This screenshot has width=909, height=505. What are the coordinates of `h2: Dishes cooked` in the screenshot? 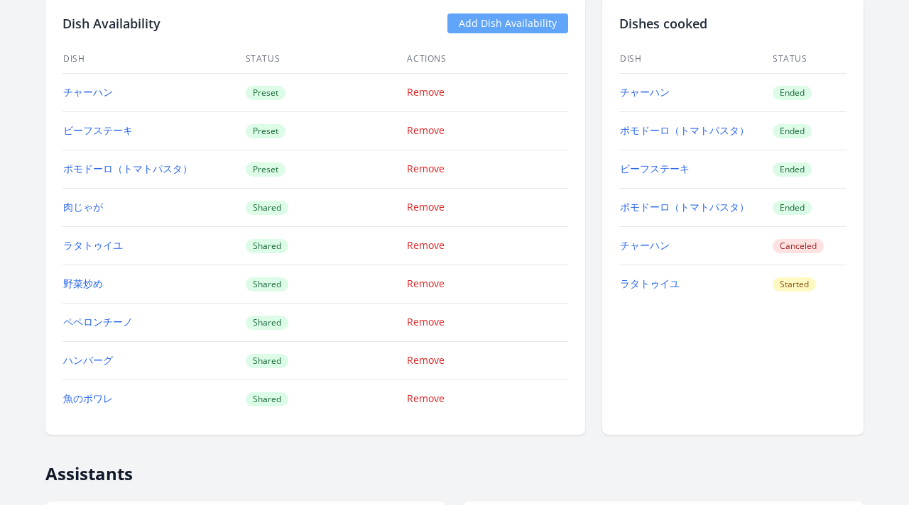 It's located at (732, 23).